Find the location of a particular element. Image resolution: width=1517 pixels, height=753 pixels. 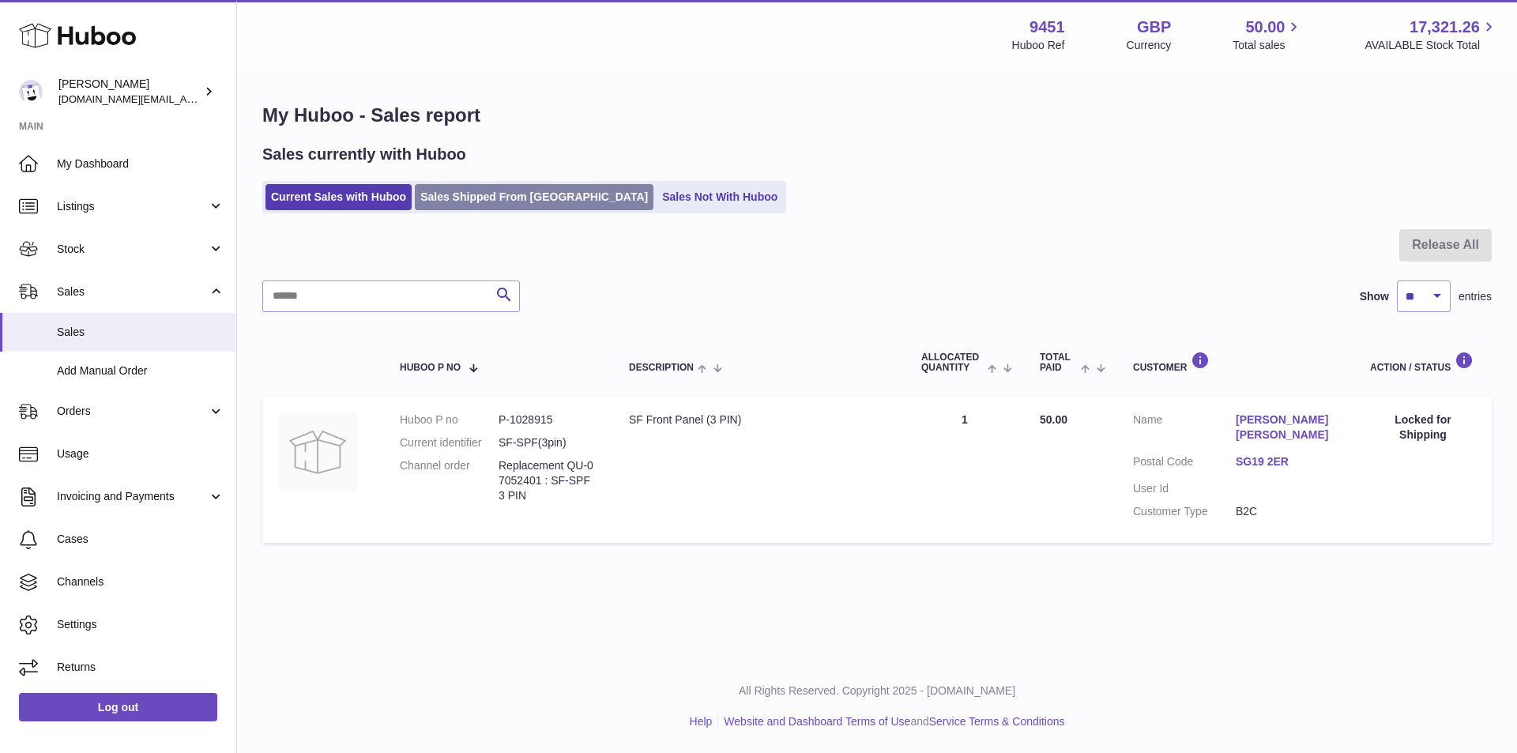

dd: B2C is located at coordinates (1287, 511).